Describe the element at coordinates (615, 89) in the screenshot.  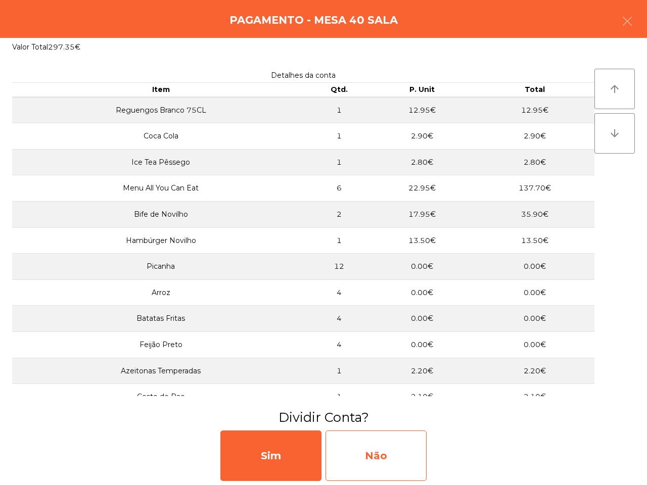
I see `button: arrow_upward` at that location.